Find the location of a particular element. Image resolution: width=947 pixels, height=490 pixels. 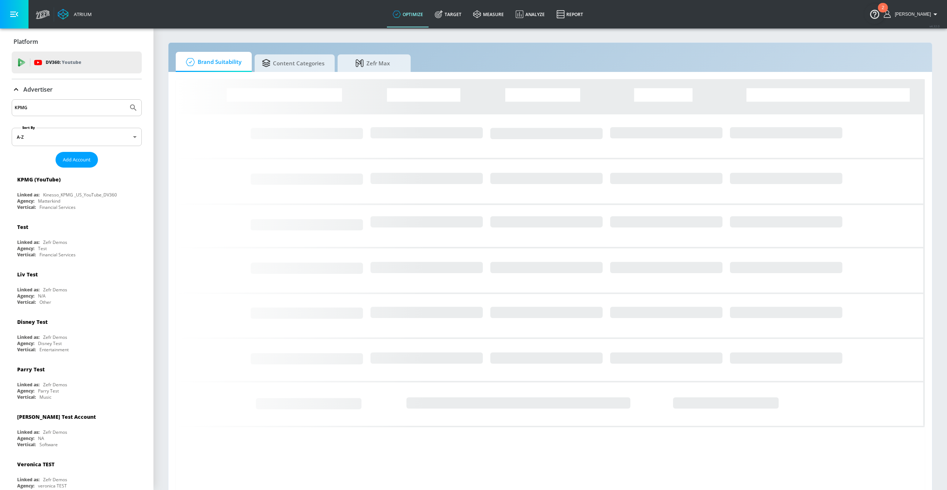

p: Advertiser is located at coordinates (38, 90).